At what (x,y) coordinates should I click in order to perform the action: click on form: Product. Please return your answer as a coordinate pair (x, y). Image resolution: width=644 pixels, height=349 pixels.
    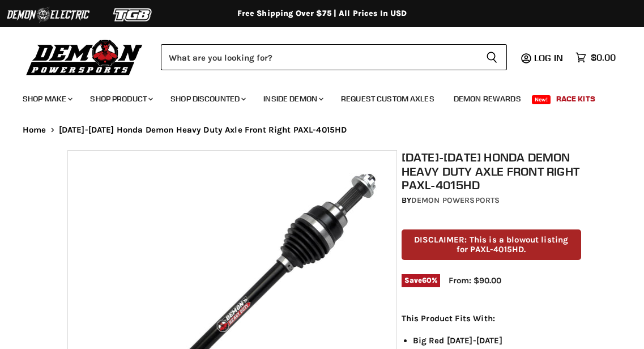
    Looking at the image, I should click on (334, 57).